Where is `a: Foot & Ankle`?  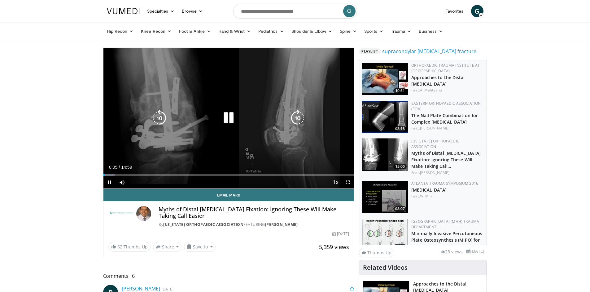
a: Foot & Ankle is located at coordinates (195, 31).